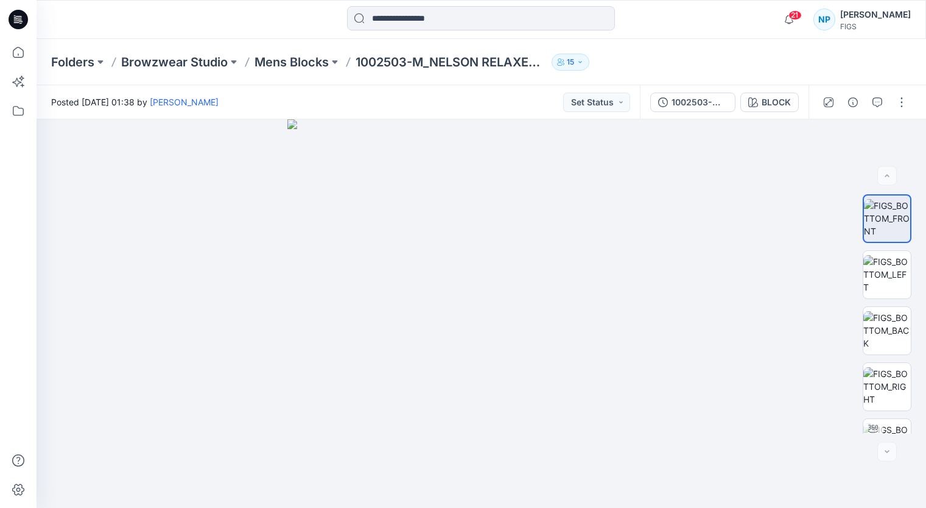 The image size is (926, 508). What do you see at coordinates (887, 386) in the screenshot?
I see `img: FIGS_BOTTOM_RIGHT` at bounding box center [887, 386].